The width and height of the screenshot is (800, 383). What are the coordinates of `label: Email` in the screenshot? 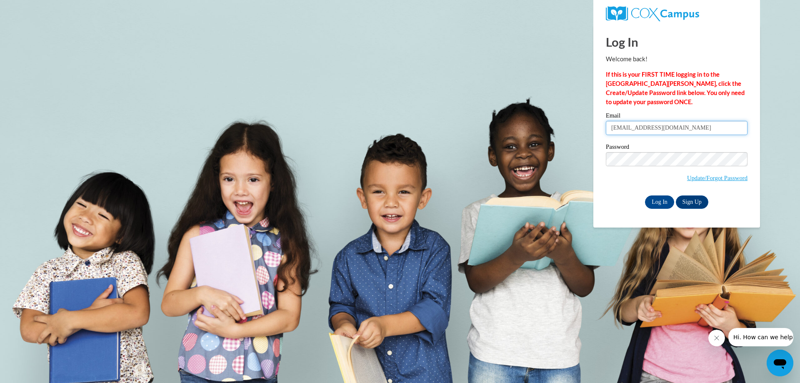 It's located at (677, 117).